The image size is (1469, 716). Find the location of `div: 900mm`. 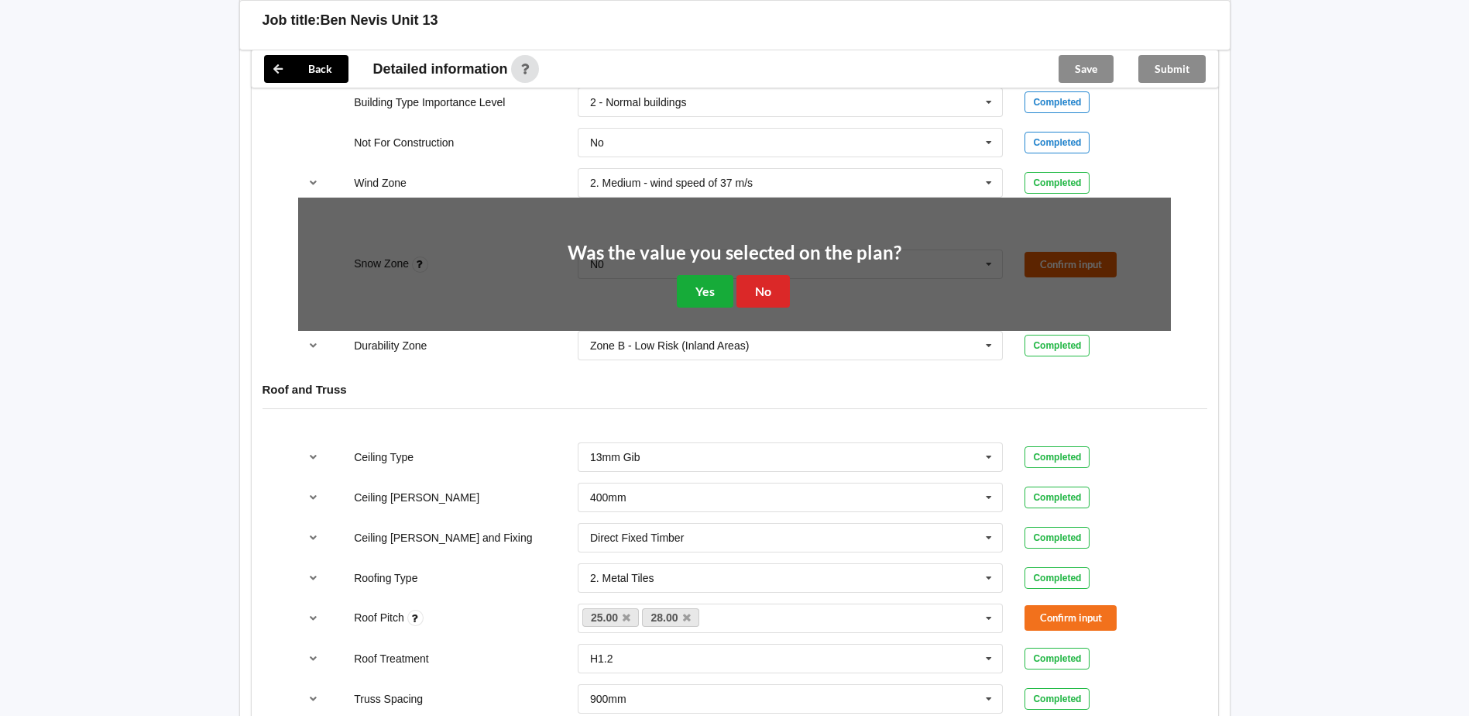

div: 900mm is located at coordinates (608, 699).